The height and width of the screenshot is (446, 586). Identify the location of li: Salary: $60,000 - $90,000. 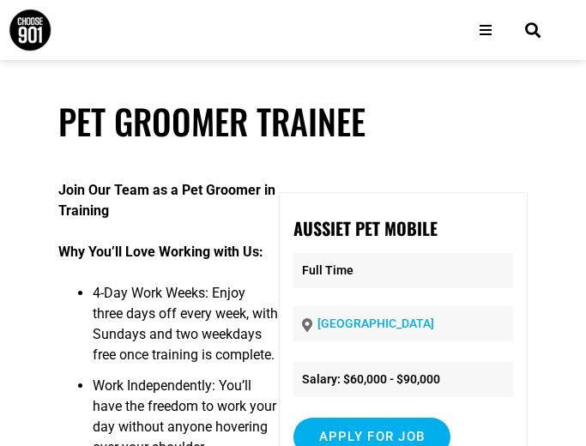
(404, 380).